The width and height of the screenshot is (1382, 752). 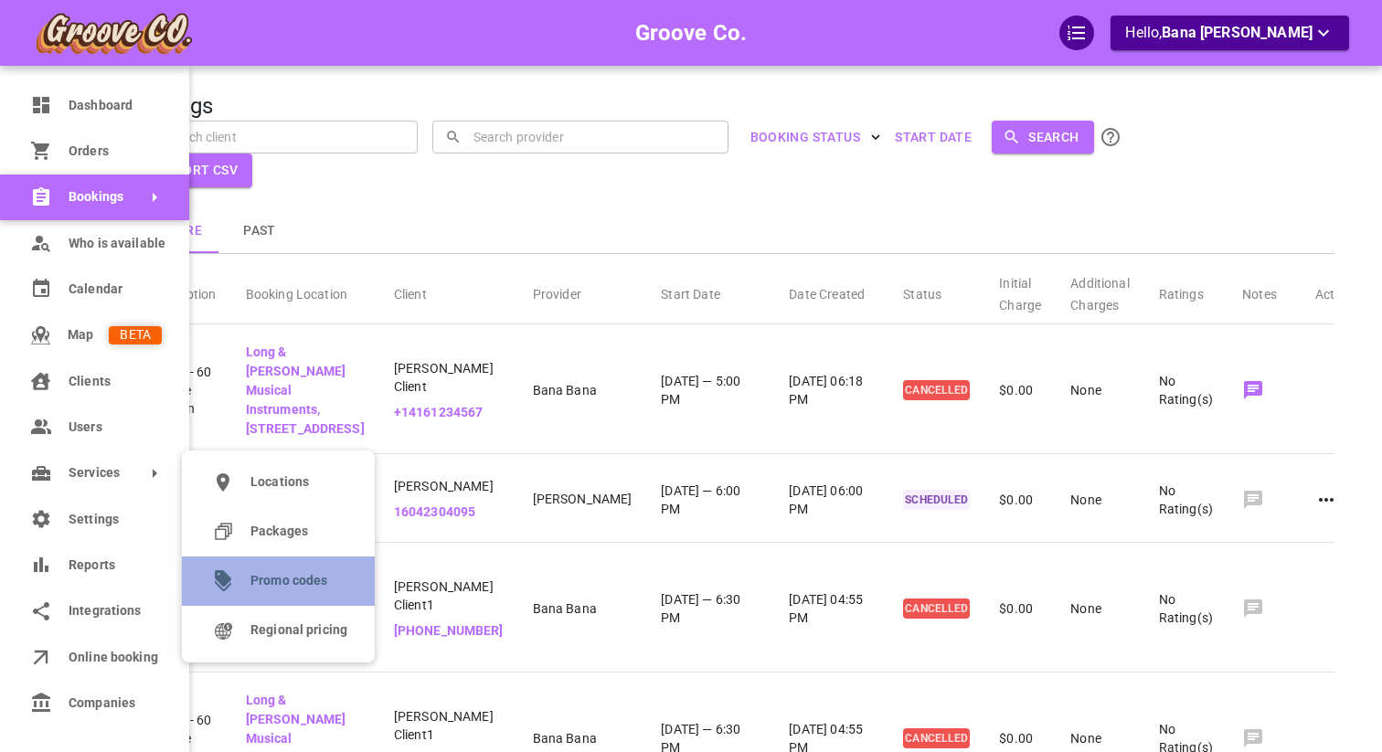 What do you see at coordinates (1077, 33) in the screenshot?
I see `div: QuickStart Guide` at bounding box center [1077, 33].